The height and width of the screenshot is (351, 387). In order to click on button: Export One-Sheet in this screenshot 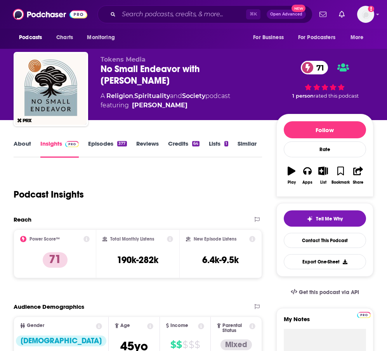, I will do `click(325, 262)`.